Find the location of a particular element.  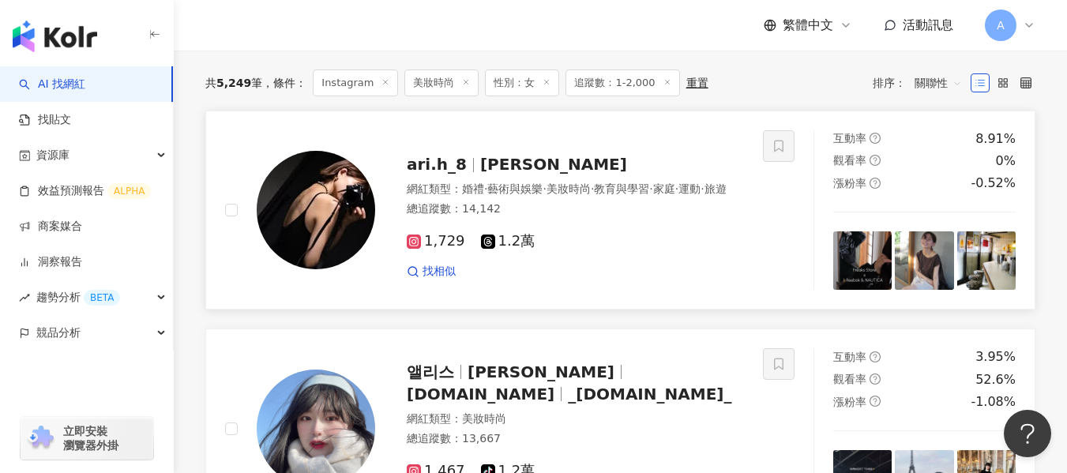

span: 藝術與娛樂 is located at coordinates (515, 189).